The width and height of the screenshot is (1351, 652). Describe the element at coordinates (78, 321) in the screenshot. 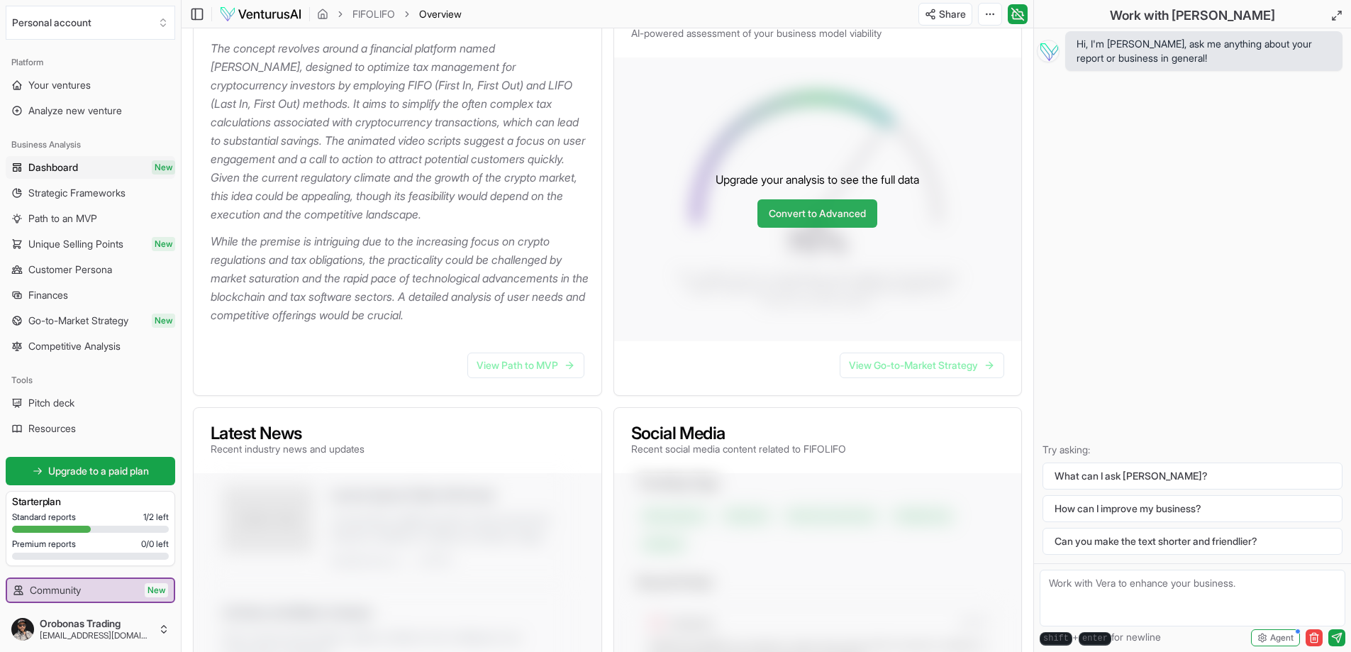

I see `span: Go-to-Market Strategy` at that location.